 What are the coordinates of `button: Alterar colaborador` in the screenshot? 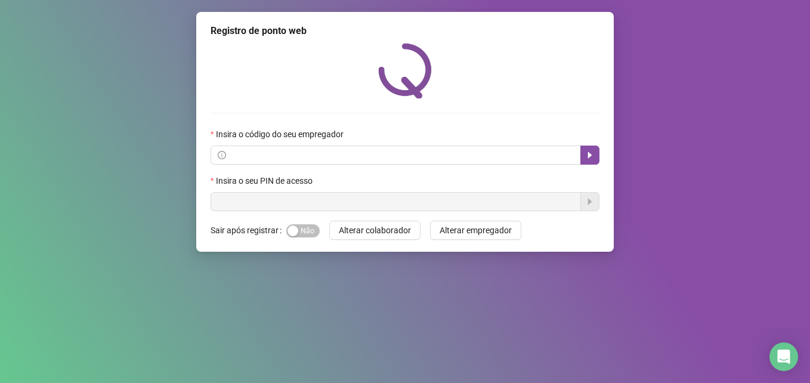 It's located at (375, 230).